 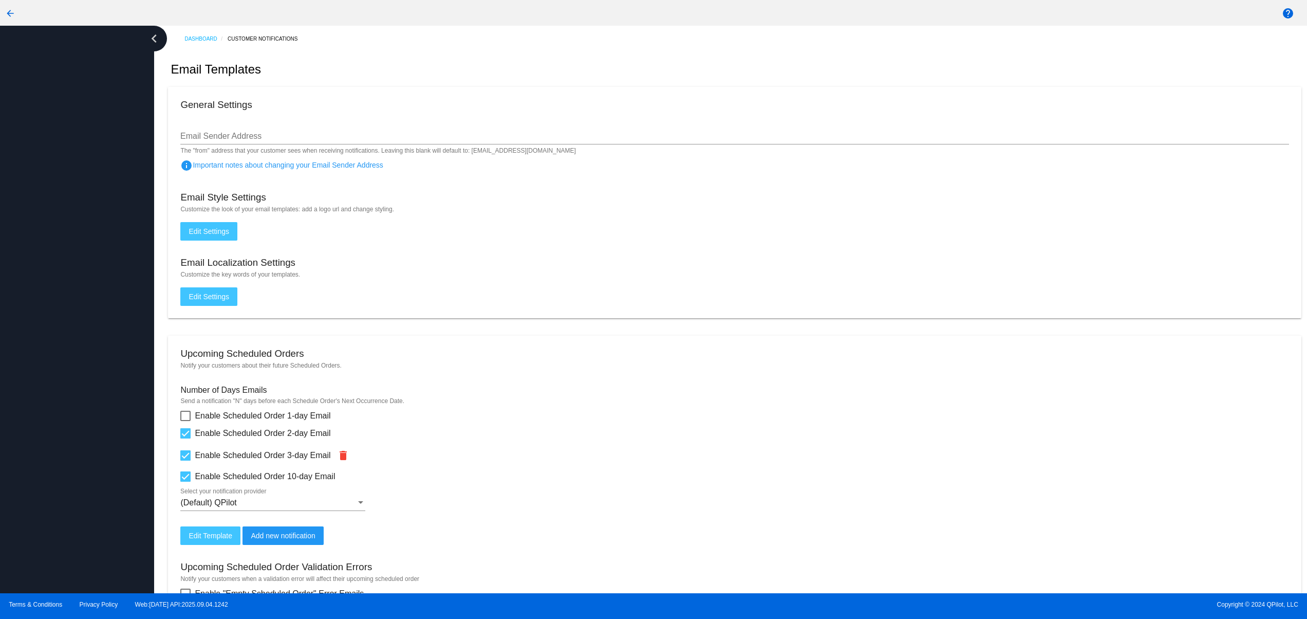 What do you see at coordinates (734, 401) in the screenshot?
I see `mat-hint: Send a notification "N" days before each Schedule Order's Next Occurrence Date.` at bounding box center [734, 401].